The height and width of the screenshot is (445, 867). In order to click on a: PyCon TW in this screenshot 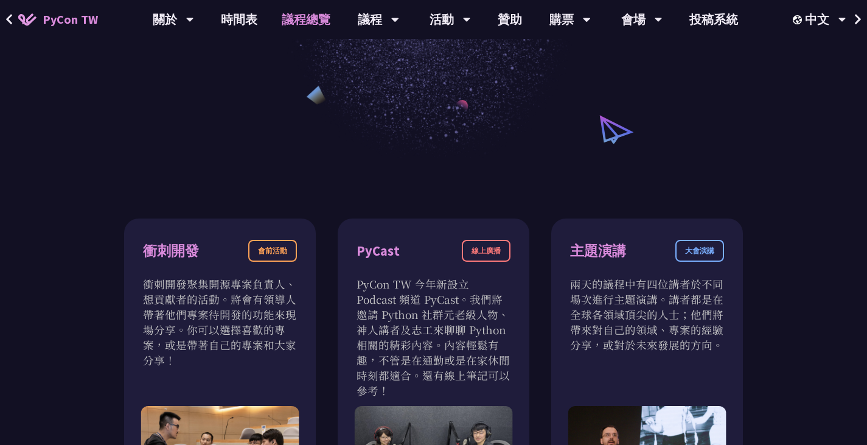, I will do `click(58, 19)`.